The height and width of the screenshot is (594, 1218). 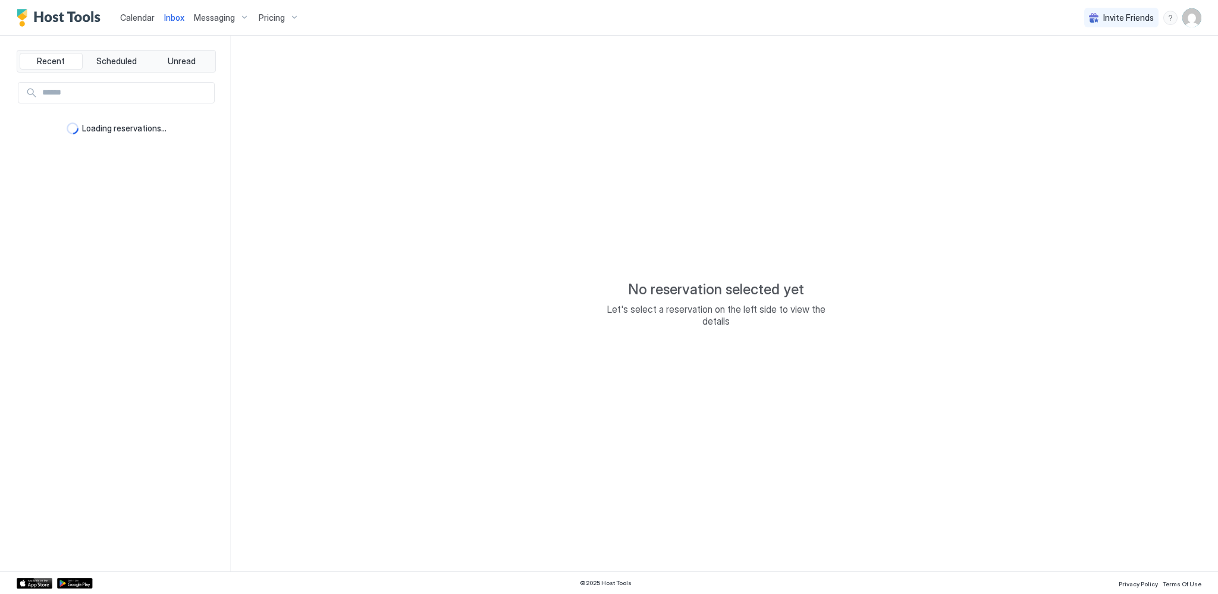 What do you see at coordinates (51, 61) in the screenshot?
I see `span: Recent` at bounding box center [51, 61].